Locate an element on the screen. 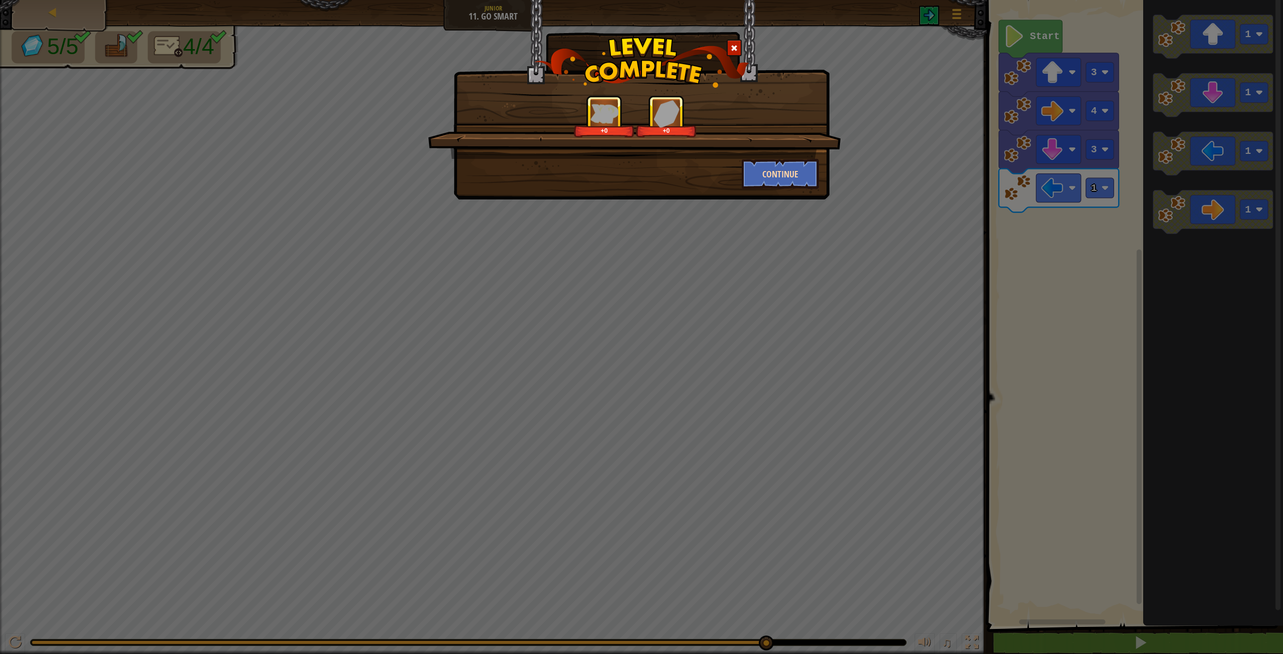 The height and width of the screenshot is (654, 1283). img: level_complete.png is located at coordinates (642, 62).